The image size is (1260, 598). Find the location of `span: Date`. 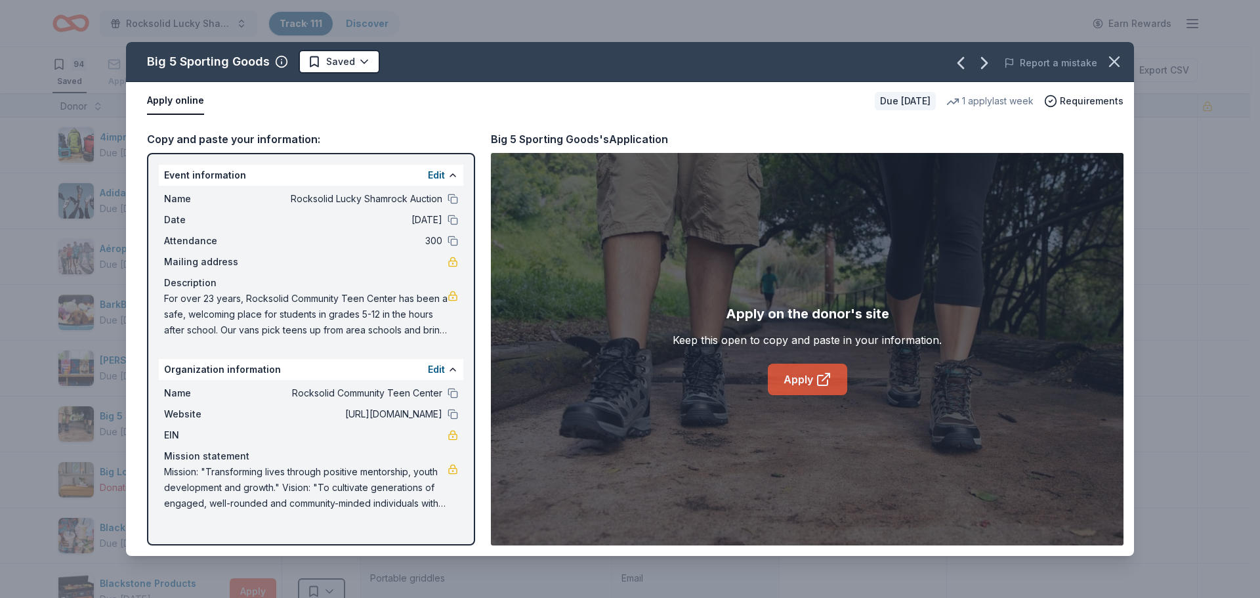

span: Date is located at coordinates (208, 220).